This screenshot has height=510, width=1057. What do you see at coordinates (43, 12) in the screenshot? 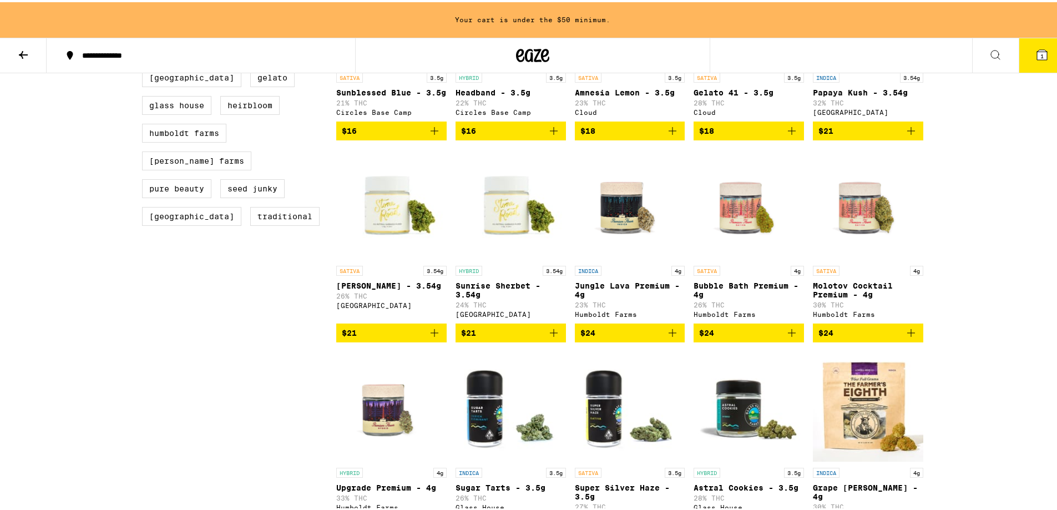
I see `span: Hi. Need any help?` at bounding box center [43, 12].